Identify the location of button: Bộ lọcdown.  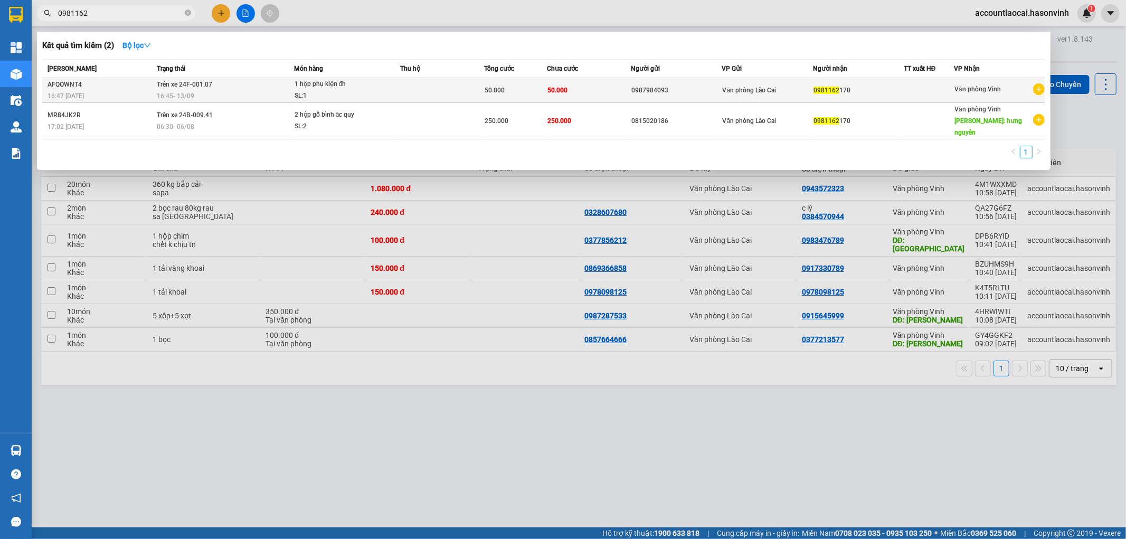
(137, 45).